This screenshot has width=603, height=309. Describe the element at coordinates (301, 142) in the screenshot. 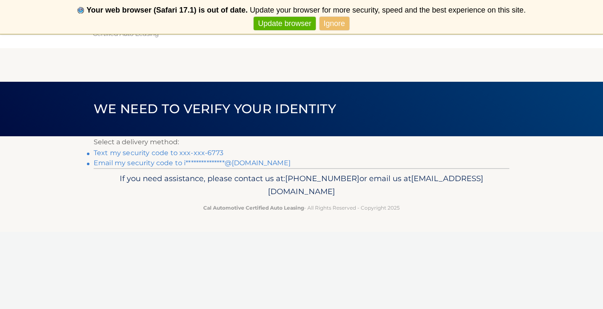

I see `p: Select a delivery method:` at that location.